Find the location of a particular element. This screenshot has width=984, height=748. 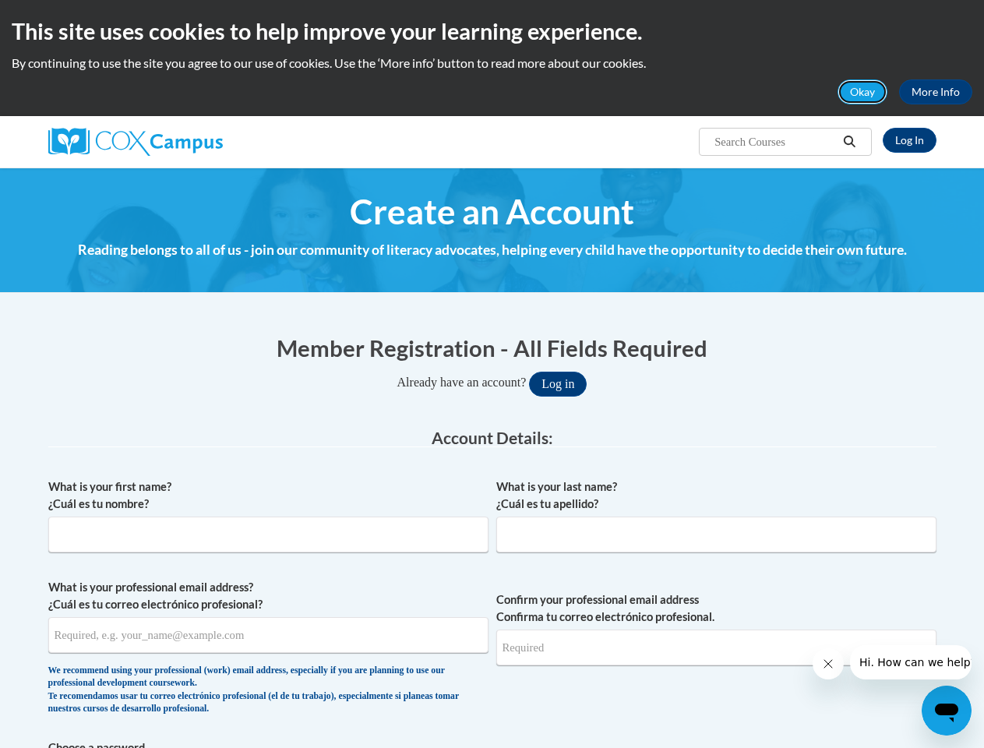

button: Log in is located at coordinates (558, 384).